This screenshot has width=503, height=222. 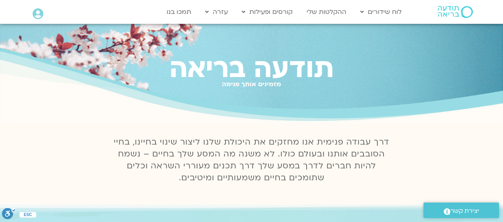 I want to click on img: תודעה בריאה, so click(x=455, y=12).